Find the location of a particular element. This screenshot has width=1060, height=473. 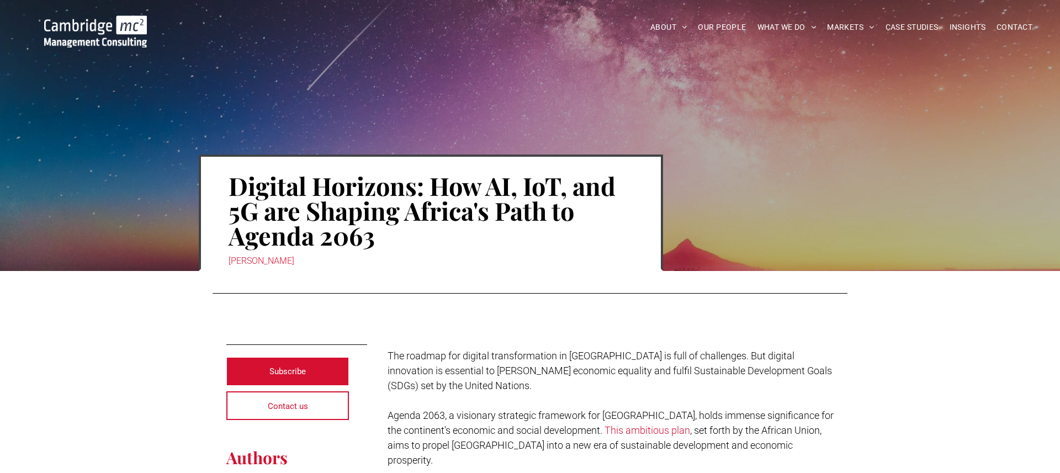

span: Authors is located at coordinates (257, 458).